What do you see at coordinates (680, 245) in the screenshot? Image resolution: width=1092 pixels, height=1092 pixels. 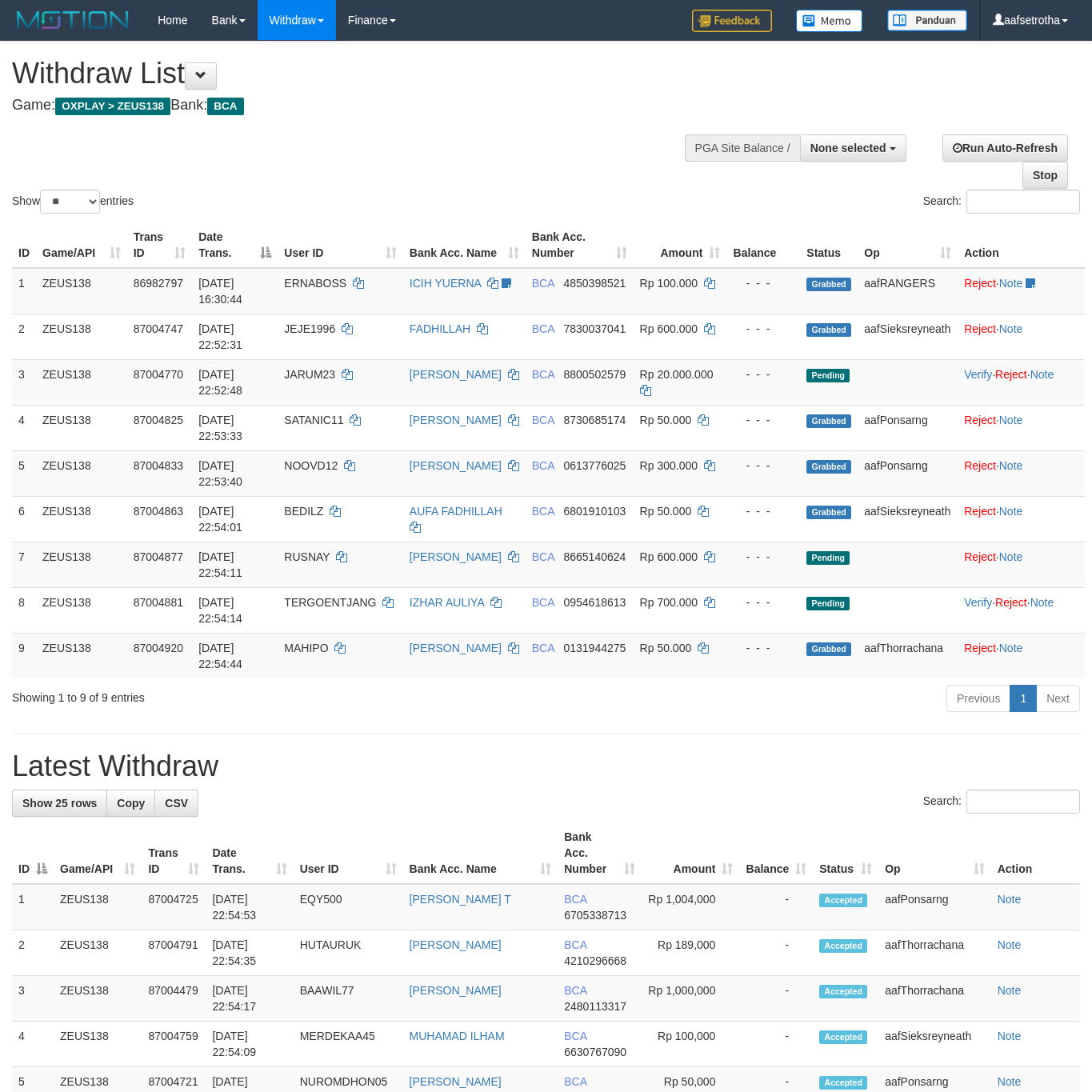 I see `th: Amount: activate to sort column ascending` at bounding box center [680, 245].